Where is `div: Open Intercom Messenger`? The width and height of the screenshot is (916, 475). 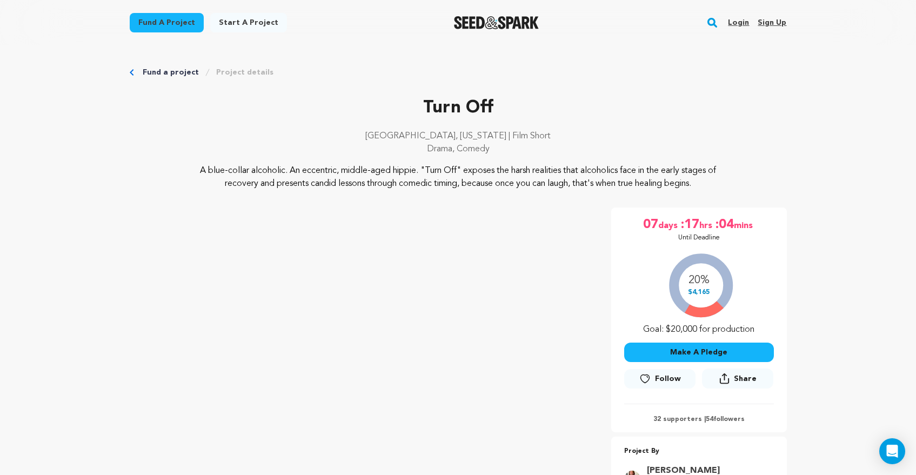
div: Open Intercom Messenger is located at coordinates (892, 451).